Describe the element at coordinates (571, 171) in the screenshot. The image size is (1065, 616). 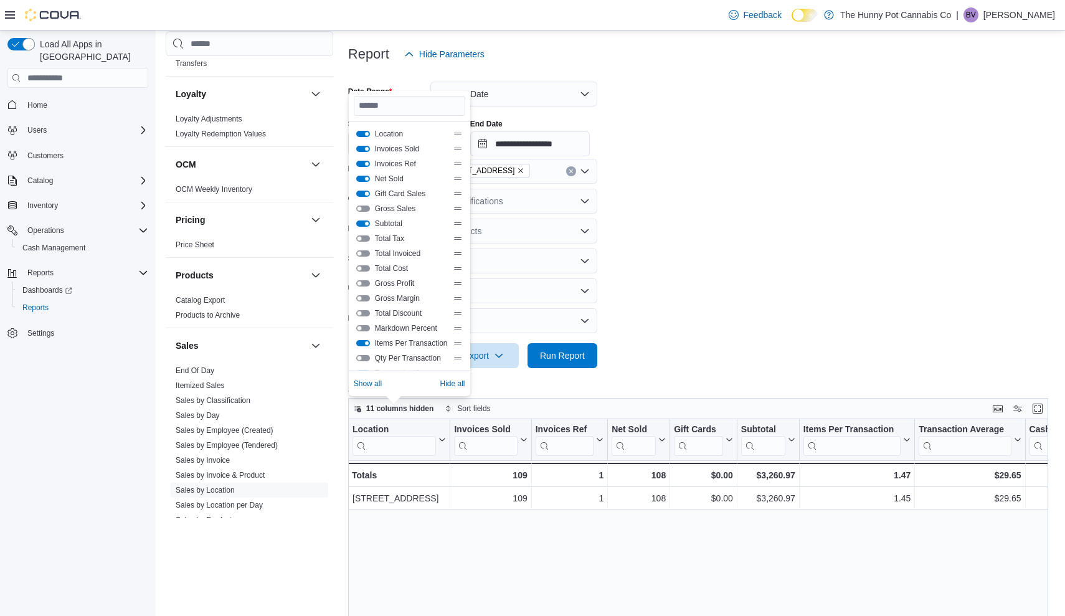
I see `button: Clear input` at that location.